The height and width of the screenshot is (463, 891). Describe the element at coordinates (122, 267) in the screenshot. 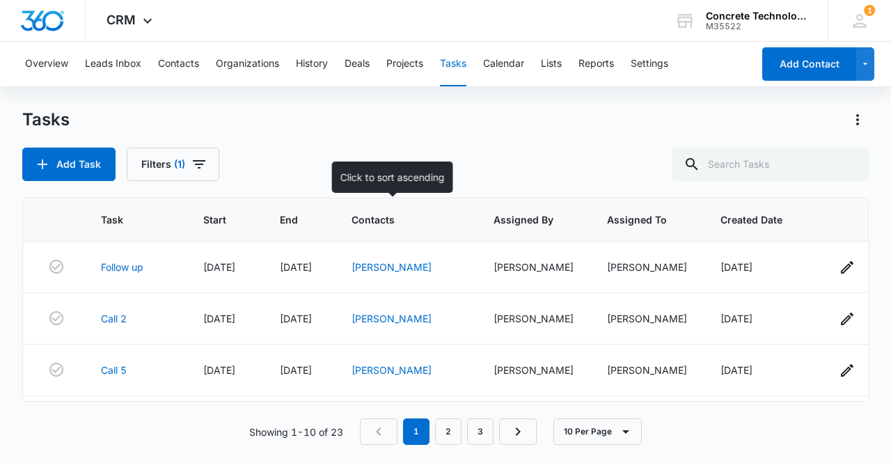

I see `a: Follow up` at that location.